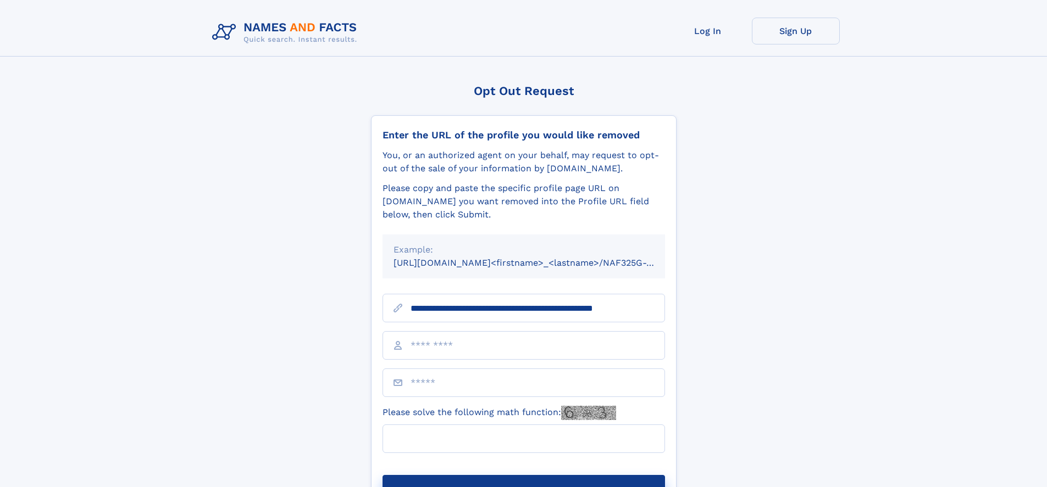  What do you see at coordinates (796, 31) in the screenshot?
I see `a: Sign Up` at bounding box center [796, 31].